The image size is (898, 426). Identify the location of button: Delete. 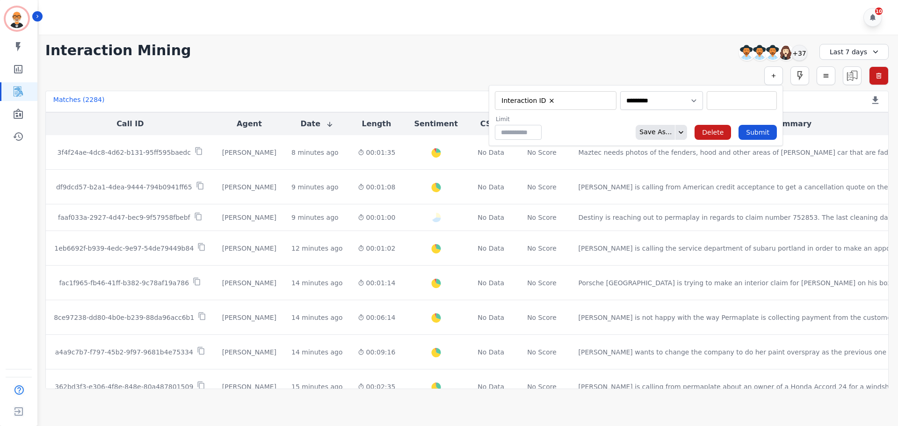
(713, 132).